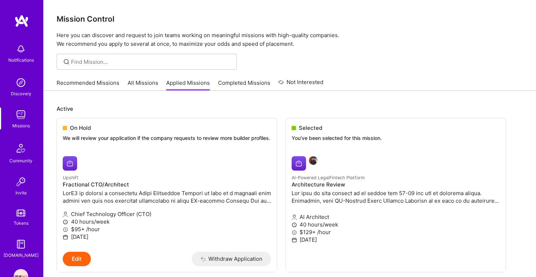 This screenshot has height=277, width=536. Describe the element at coordinates (167, 201) in the screenshot. I see `a: Upshift company logoUpshiftFractional CTO/ArchitectLorE3 ip dolorsi a consectetu Adipi Elitseddoe...` at that location.